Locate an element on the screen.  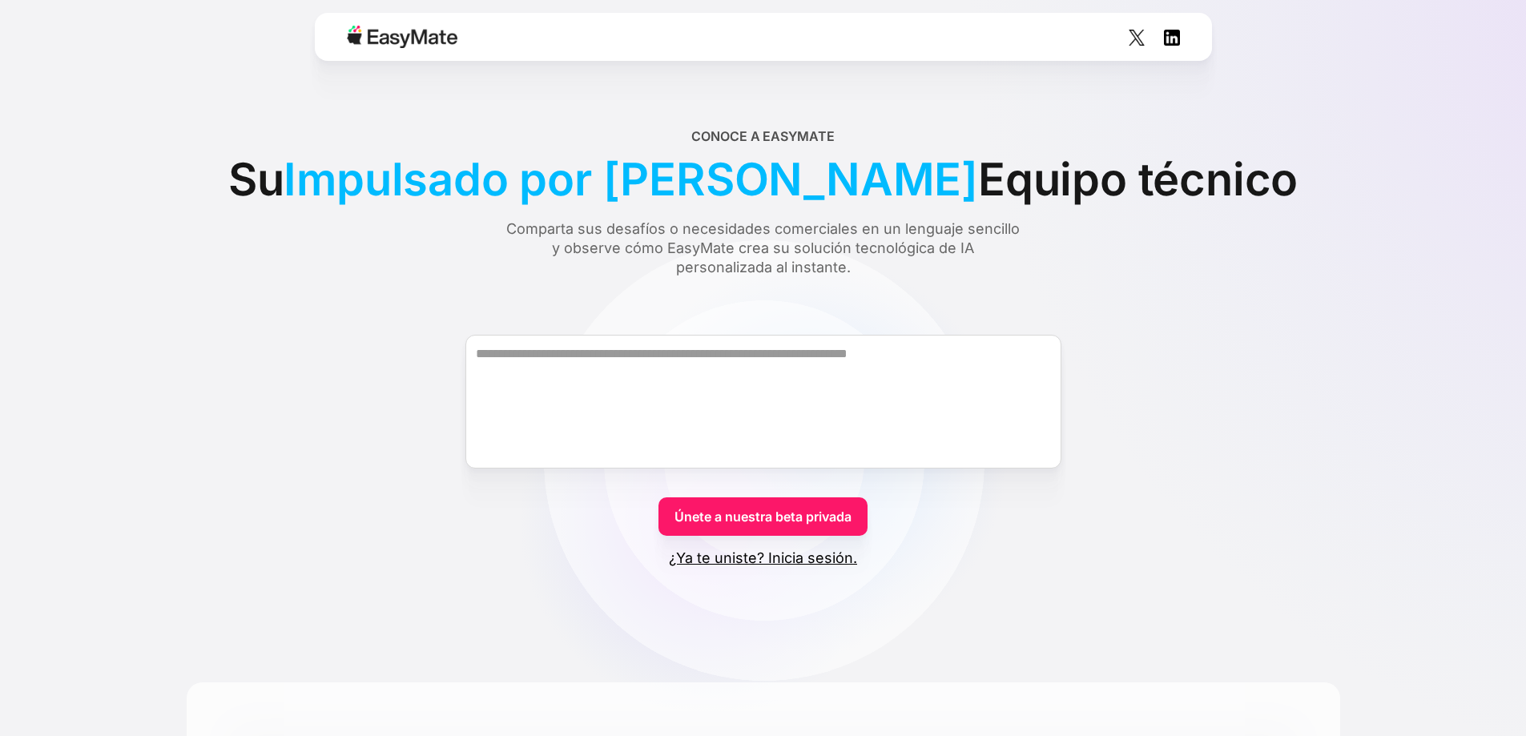
font: Su is located at coordinates (256, 179).